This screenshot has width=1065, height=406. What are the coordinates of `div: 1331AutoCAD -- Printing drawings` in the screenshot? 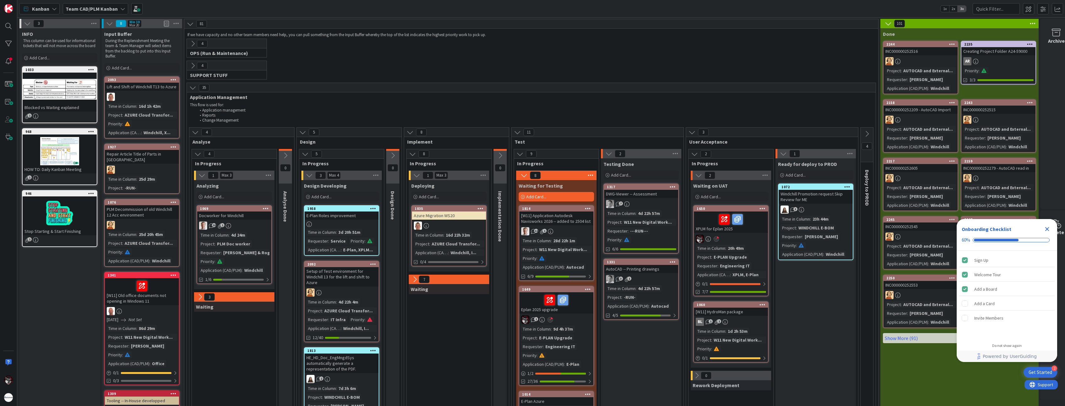 It's located at (641, 266).